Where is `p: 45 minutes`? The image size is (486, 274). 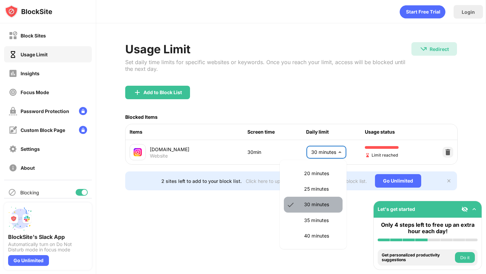 p: 45 minutes is located at coordinates (321, 252).